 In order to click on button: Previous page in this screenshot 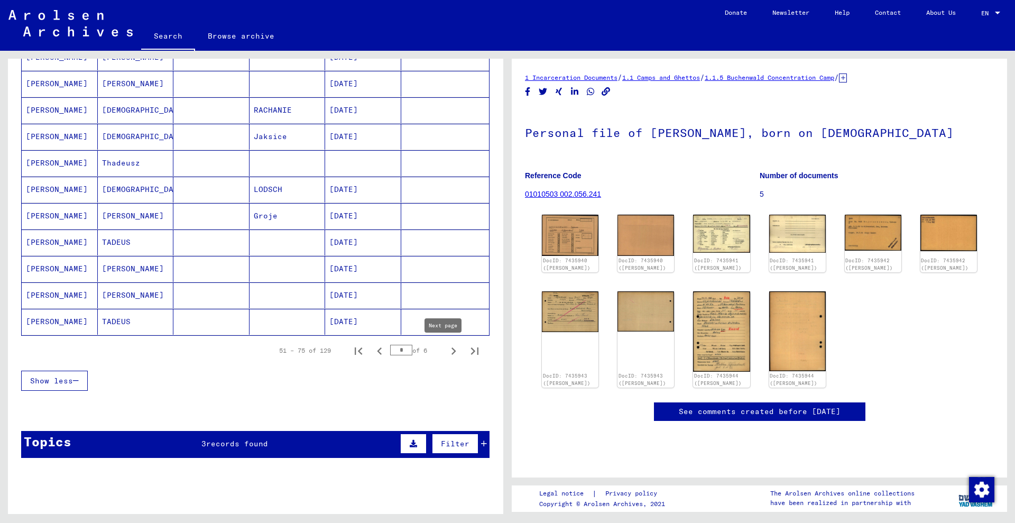, I will do `click(380, 351)`.